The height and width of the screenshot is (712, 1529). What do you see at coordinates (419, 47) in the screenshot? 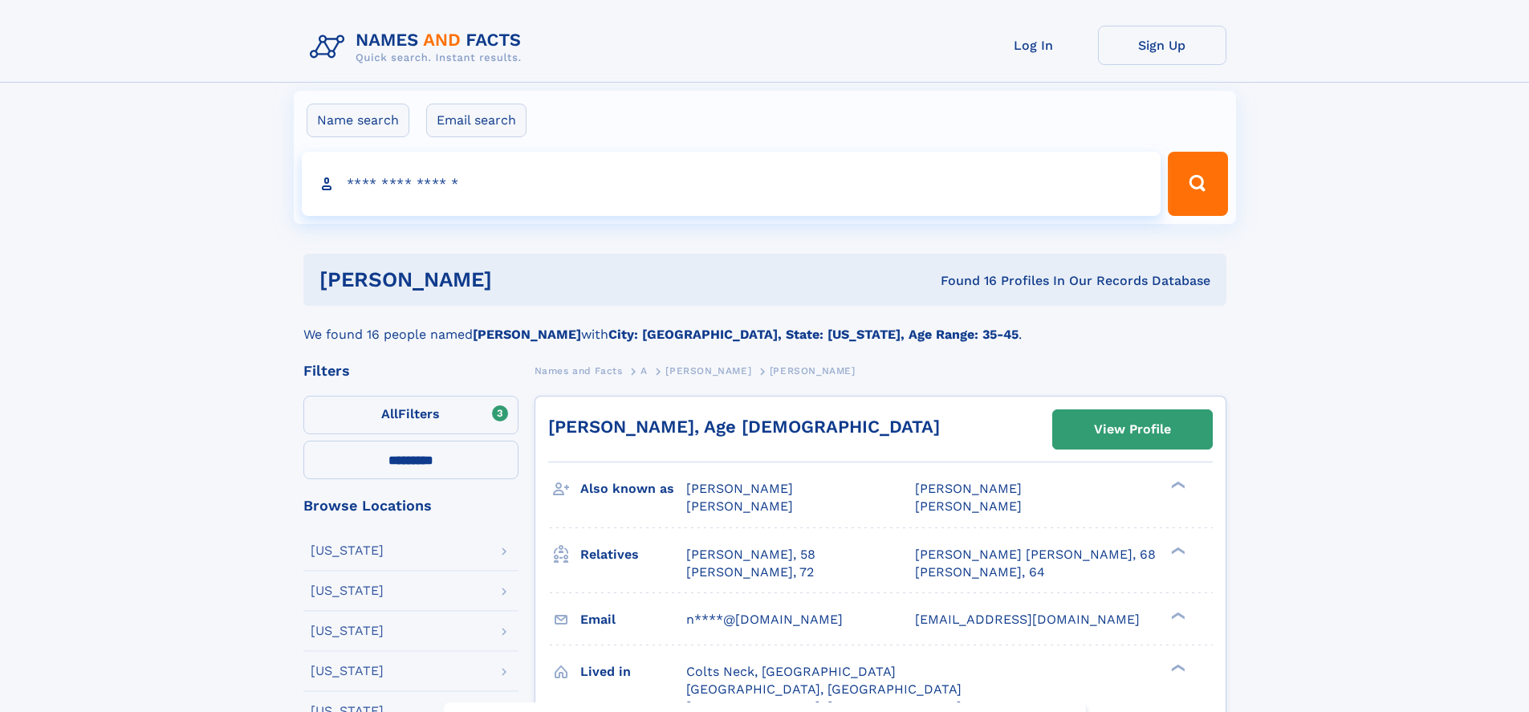
I see `img: Logo Names and Facts` at bounding box center [419, 47].